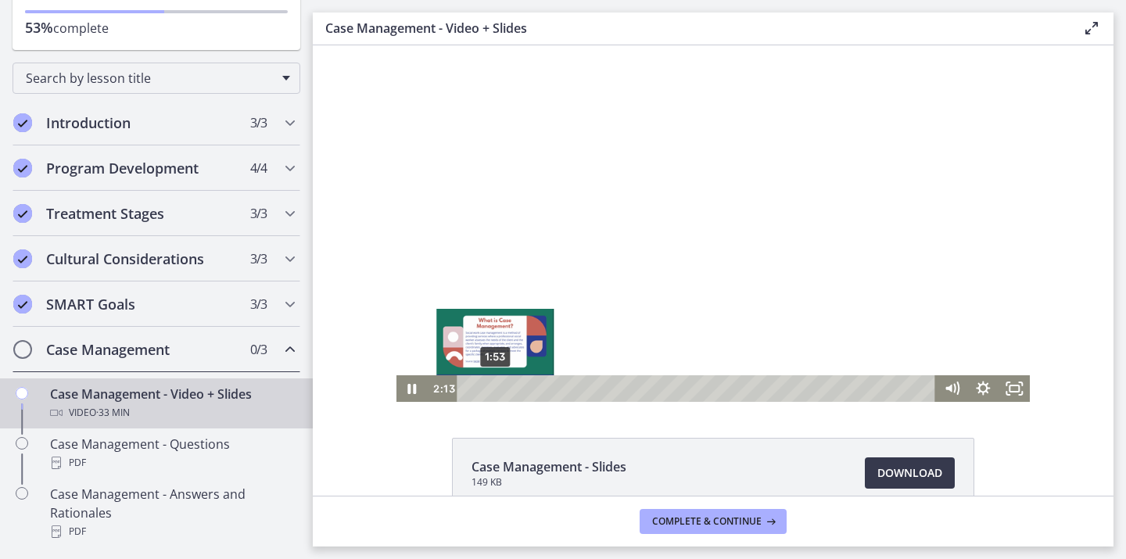 This screenshot has height=559, width=1126. Describe the element at coordinates (909, 473) in the screenshot. I see `span: Download` at that location.